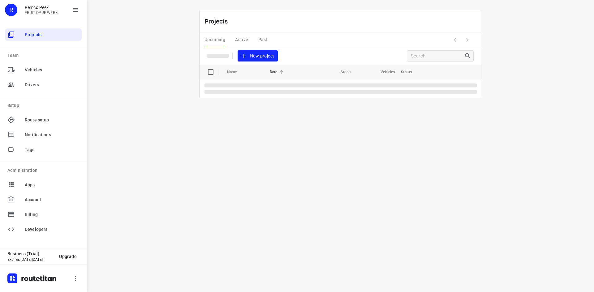  What do you see at coordinates (43, 185) in the screenshot?
I see `div: Apps` at bounding box center [43, 185].